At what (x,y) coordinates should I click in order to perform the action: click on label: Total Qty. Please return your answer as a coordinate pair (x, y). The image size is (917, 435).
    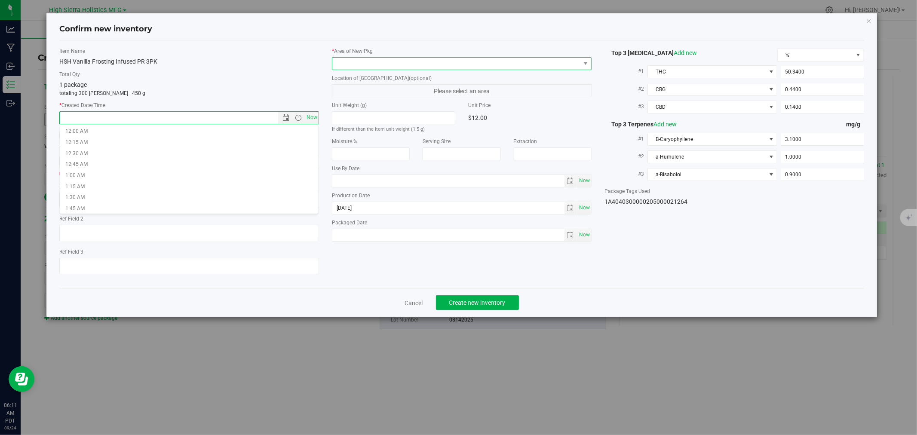
    Looking at the image, I should click on (189, 74).